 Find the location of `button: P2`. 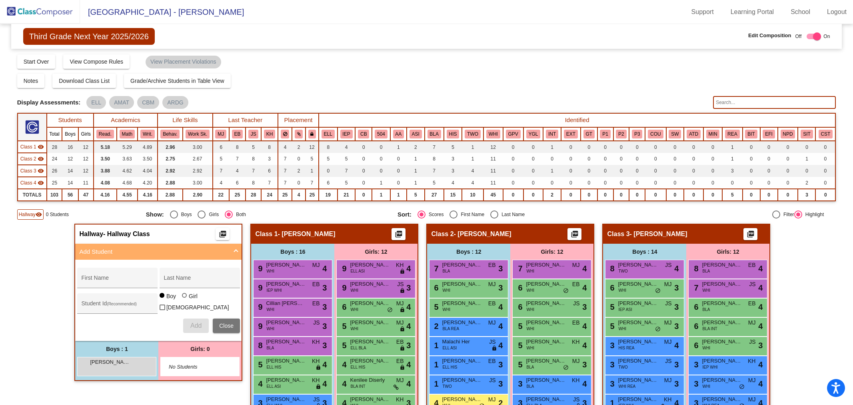

button: P2 is located at coordinates (621, 134).